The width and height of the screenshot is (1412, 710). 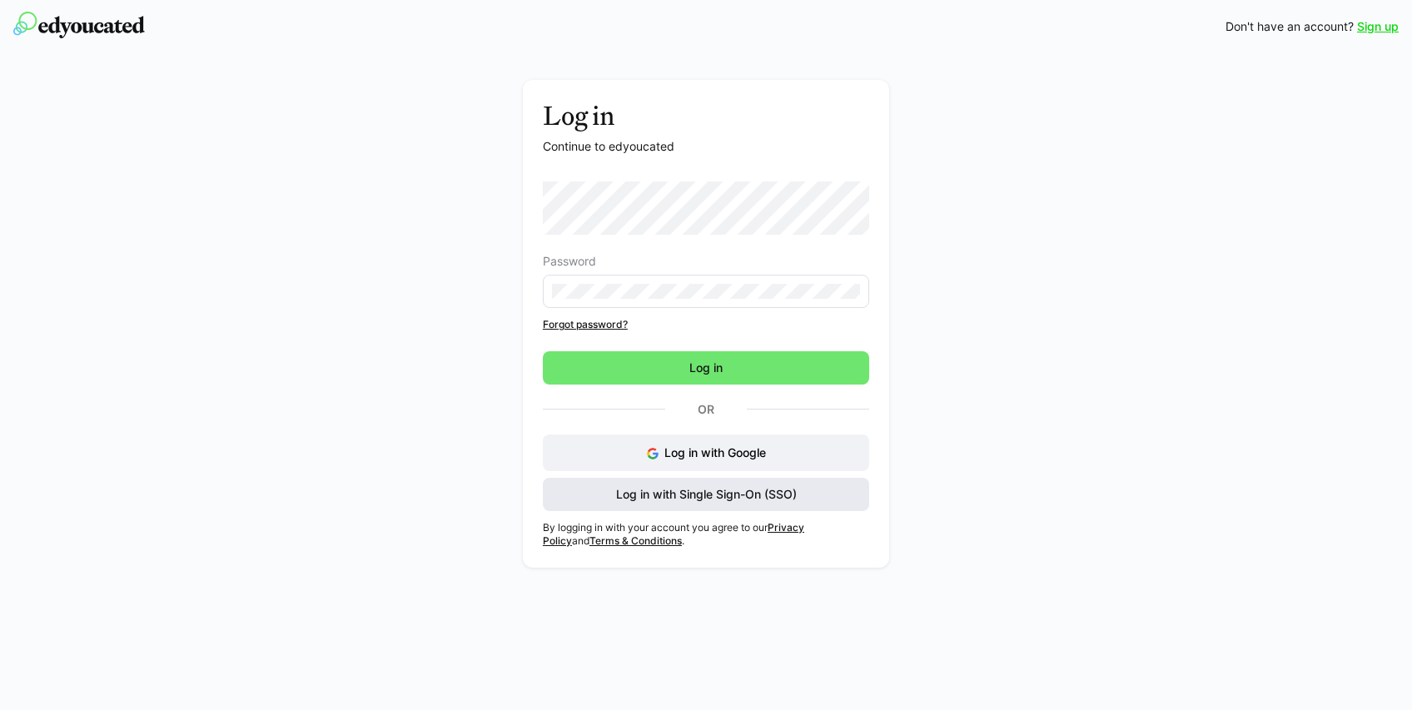 What do you see at coordinates (706, 368) in the screenshot?
I see `span: Log in` at bounding box center [706, 368].